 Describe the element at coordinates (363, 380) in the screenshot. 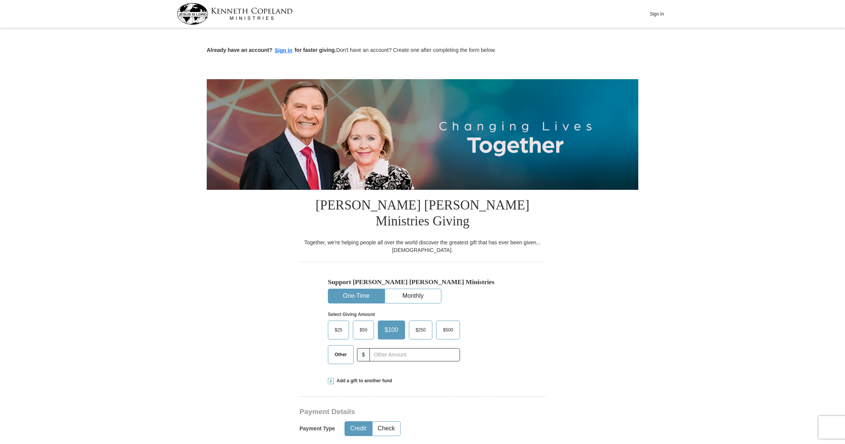

I see `span: Add a gift to another fund` at that location.